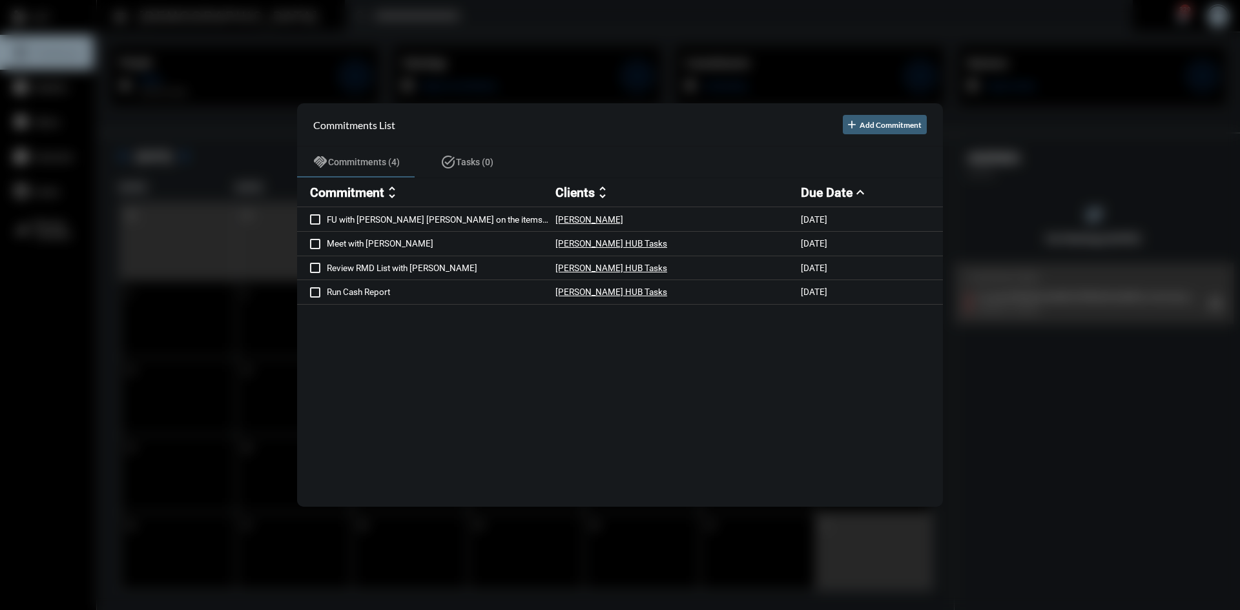 The width and height of the screenshot is (1240, 610). Describe the element at coordinates (827, 192) in the screenshot. I see `h2: Due Date` at that location.